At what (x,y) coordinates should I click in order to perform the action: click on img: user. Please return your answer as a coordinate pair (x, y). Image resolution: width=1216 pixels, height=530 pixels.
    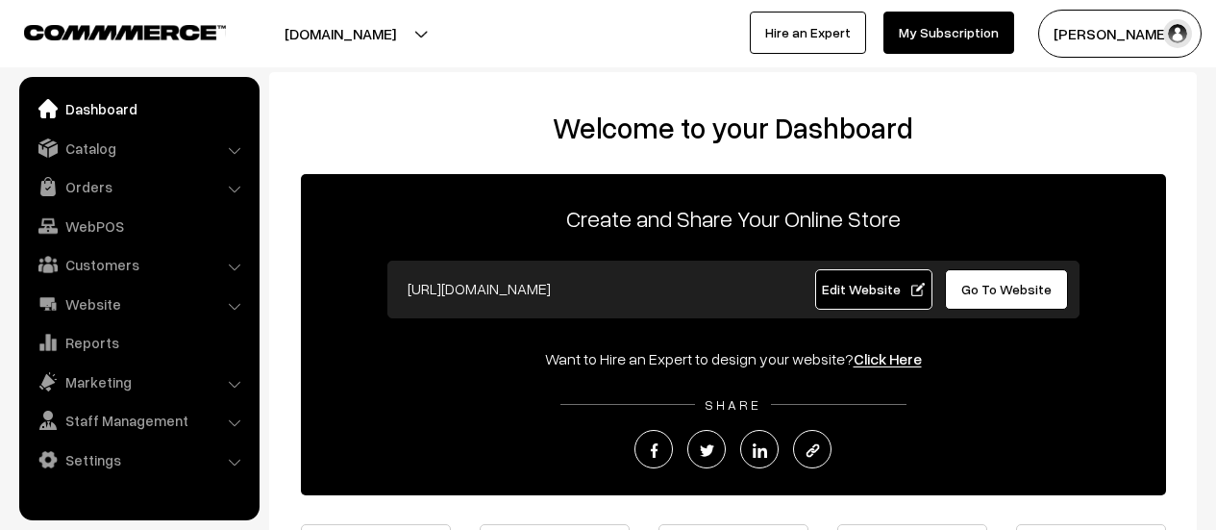
    Looking at the image, I should click on (1178, 34).